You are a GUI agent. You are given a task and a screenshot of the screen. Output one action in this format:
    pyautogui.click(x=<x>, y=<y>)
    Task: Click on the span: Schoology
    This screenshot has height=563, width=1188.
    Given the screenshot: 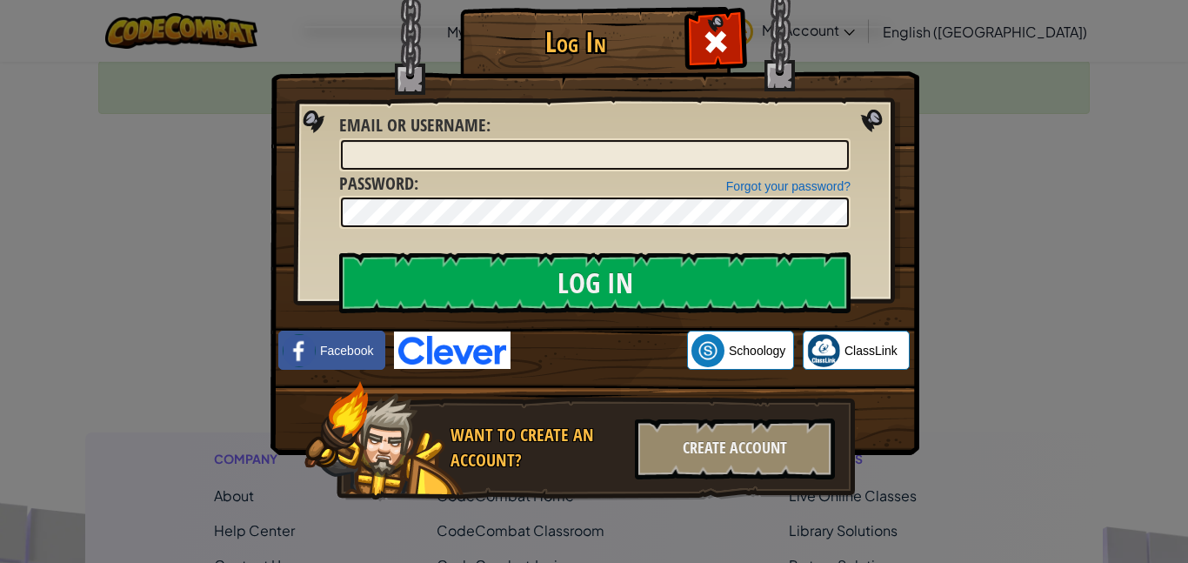 What is the action you would take?
    pyautogui.click(x=757, y=351)
    